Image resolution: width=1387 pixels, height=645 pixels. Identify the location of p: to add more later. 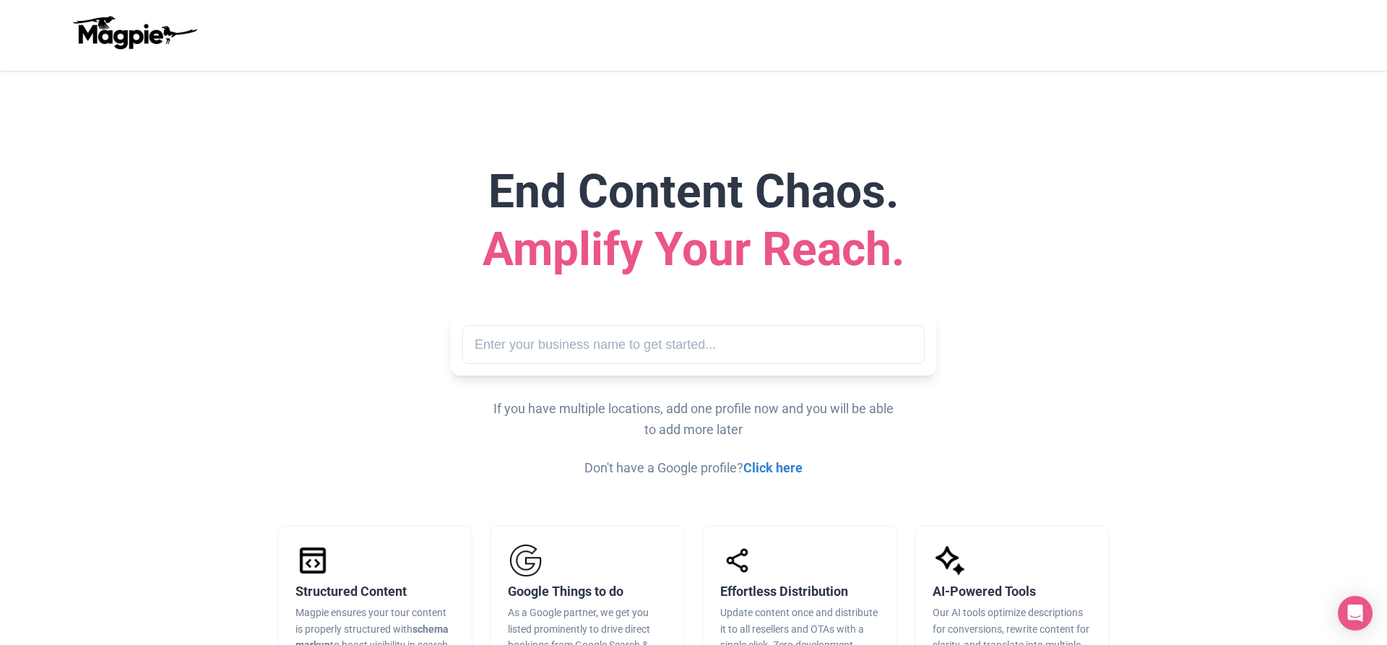
(694, 430).